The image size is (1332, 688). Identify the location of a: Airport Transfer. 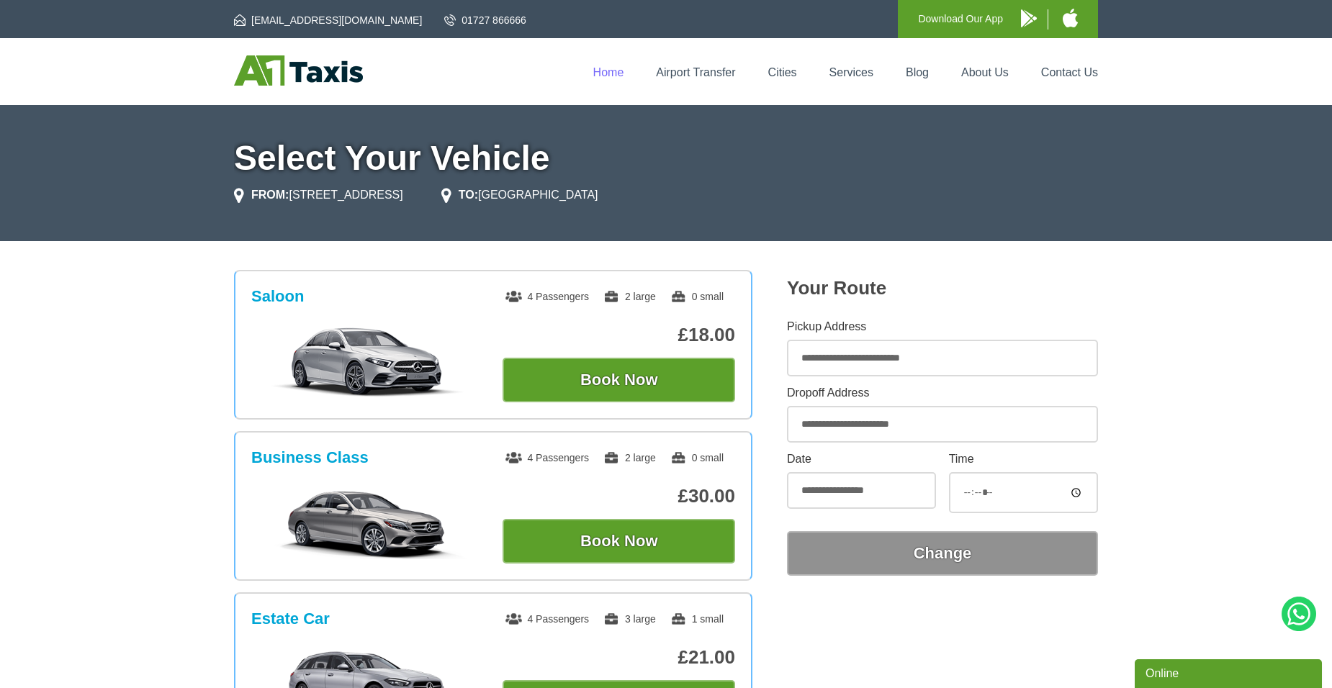
(695, 72).